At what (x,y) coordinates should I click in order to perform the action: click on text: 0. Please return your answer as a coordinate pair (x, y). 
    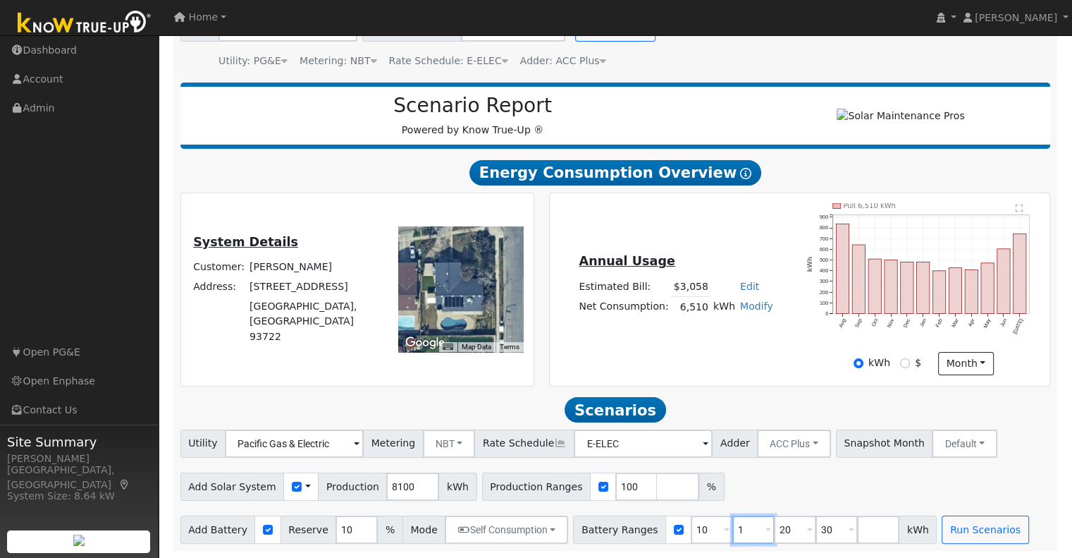
    Looking at the image, I should click on (827, 313).